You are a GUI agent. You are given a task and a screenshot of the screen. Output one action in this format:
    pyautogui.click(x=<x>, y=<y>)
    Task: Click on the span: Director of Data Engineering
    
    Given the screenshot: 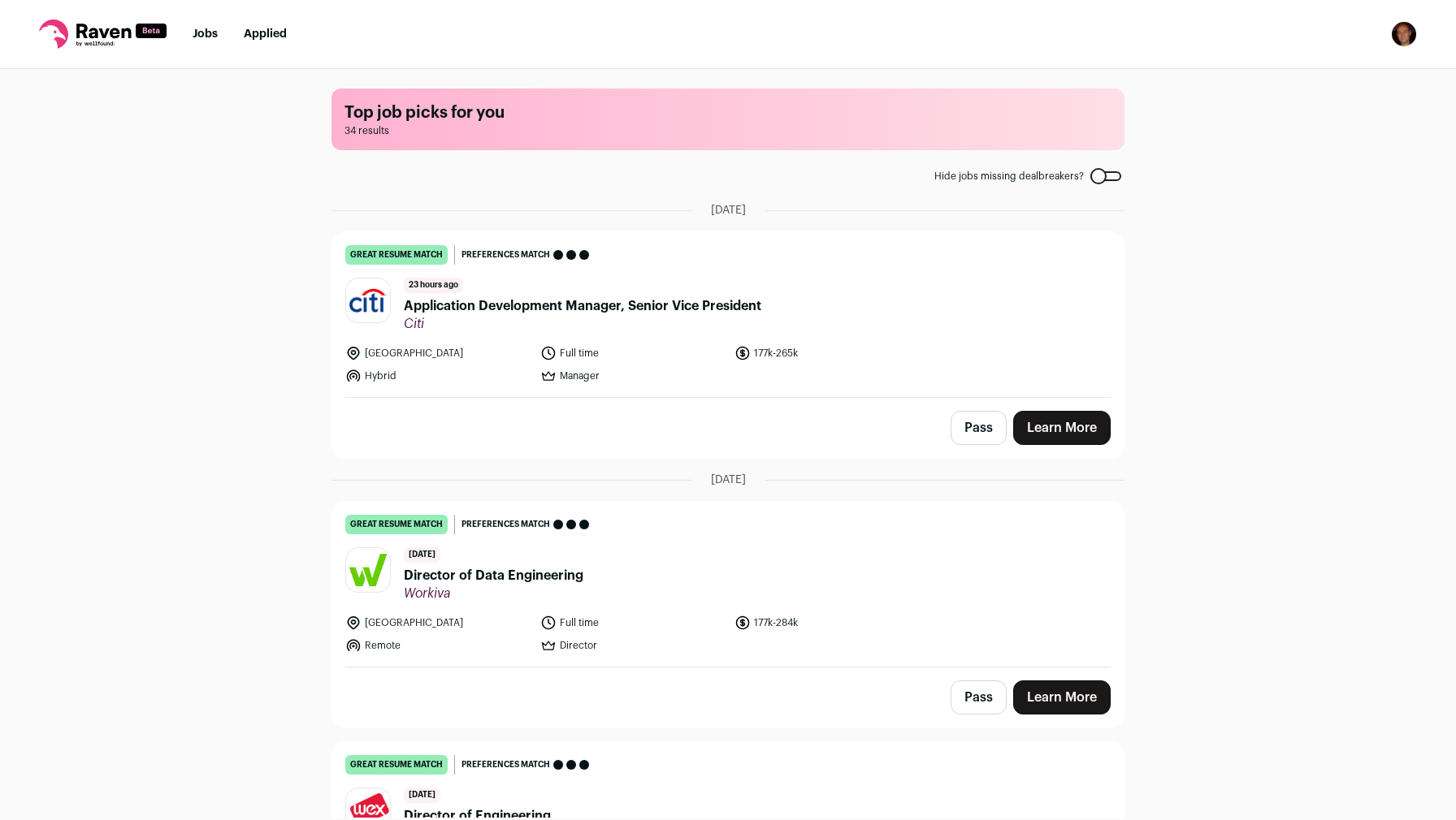 What is the action you would take?
    pyautogui.click(x=493, y=576)
    